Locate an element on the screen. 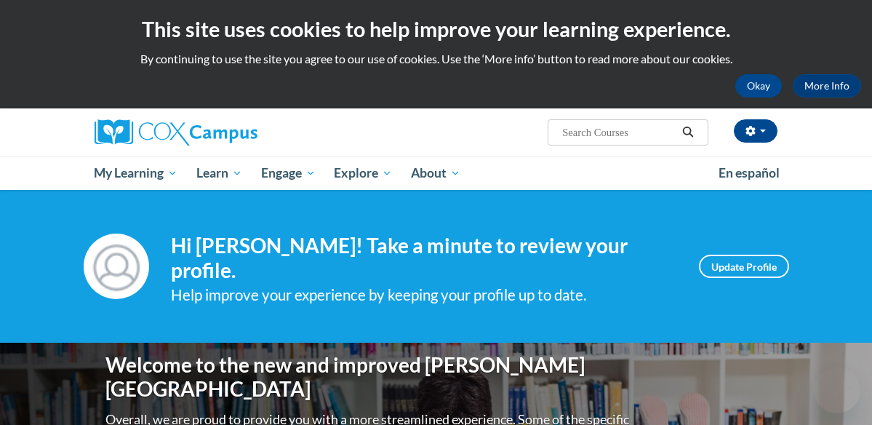 The width and height of the screenshot is (872, 425). div: Main menu is located at coordinates (436, 173).